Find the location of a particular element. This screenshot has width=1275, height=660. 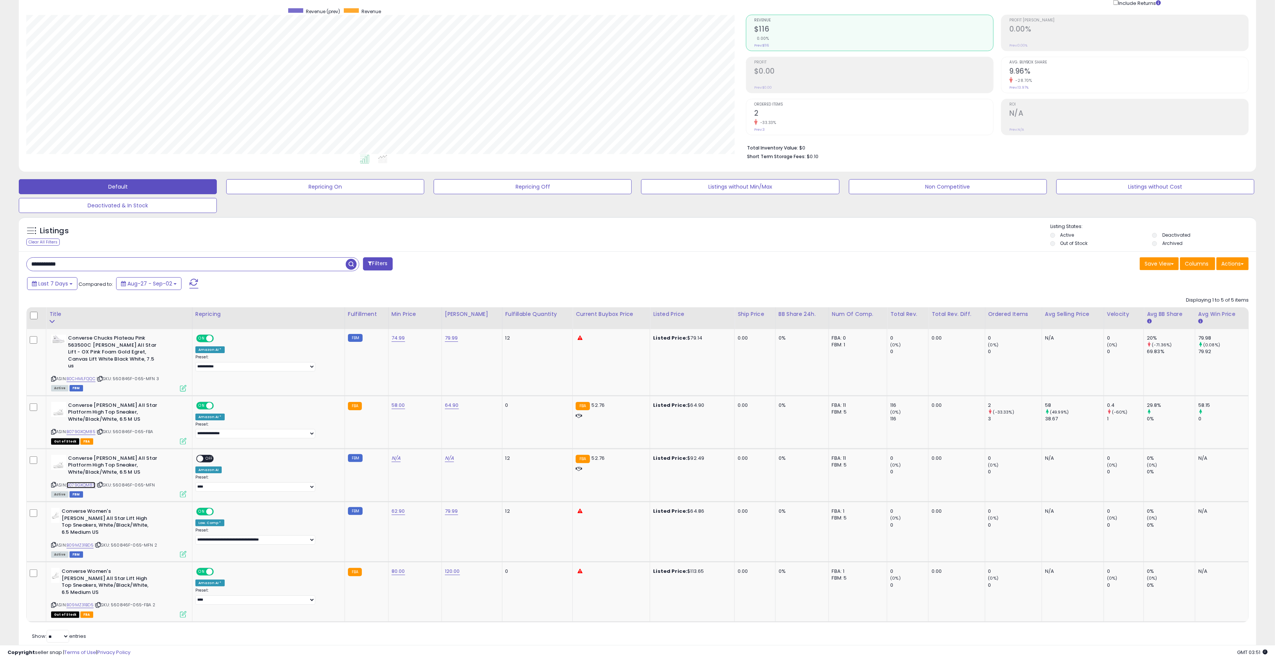

div: 116 is located at coordinates (909, 419).